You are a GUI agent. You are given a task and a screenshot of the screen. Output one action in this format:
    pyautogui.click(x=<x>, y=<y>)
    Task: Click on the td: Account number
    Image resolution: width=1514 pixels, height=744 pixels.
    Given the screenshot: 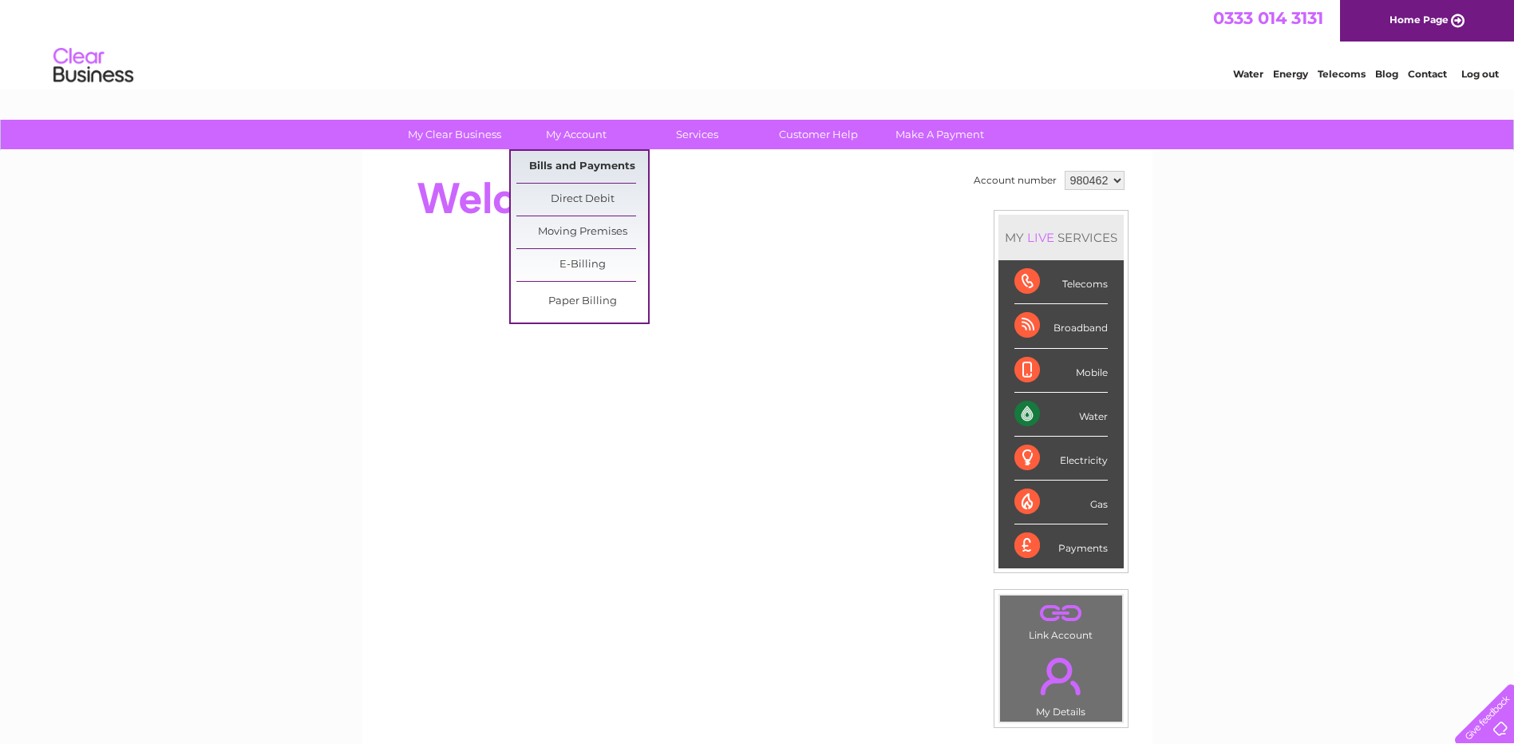 What is the action you would take?
    pyautogui.click(x=1015, y=180)
    